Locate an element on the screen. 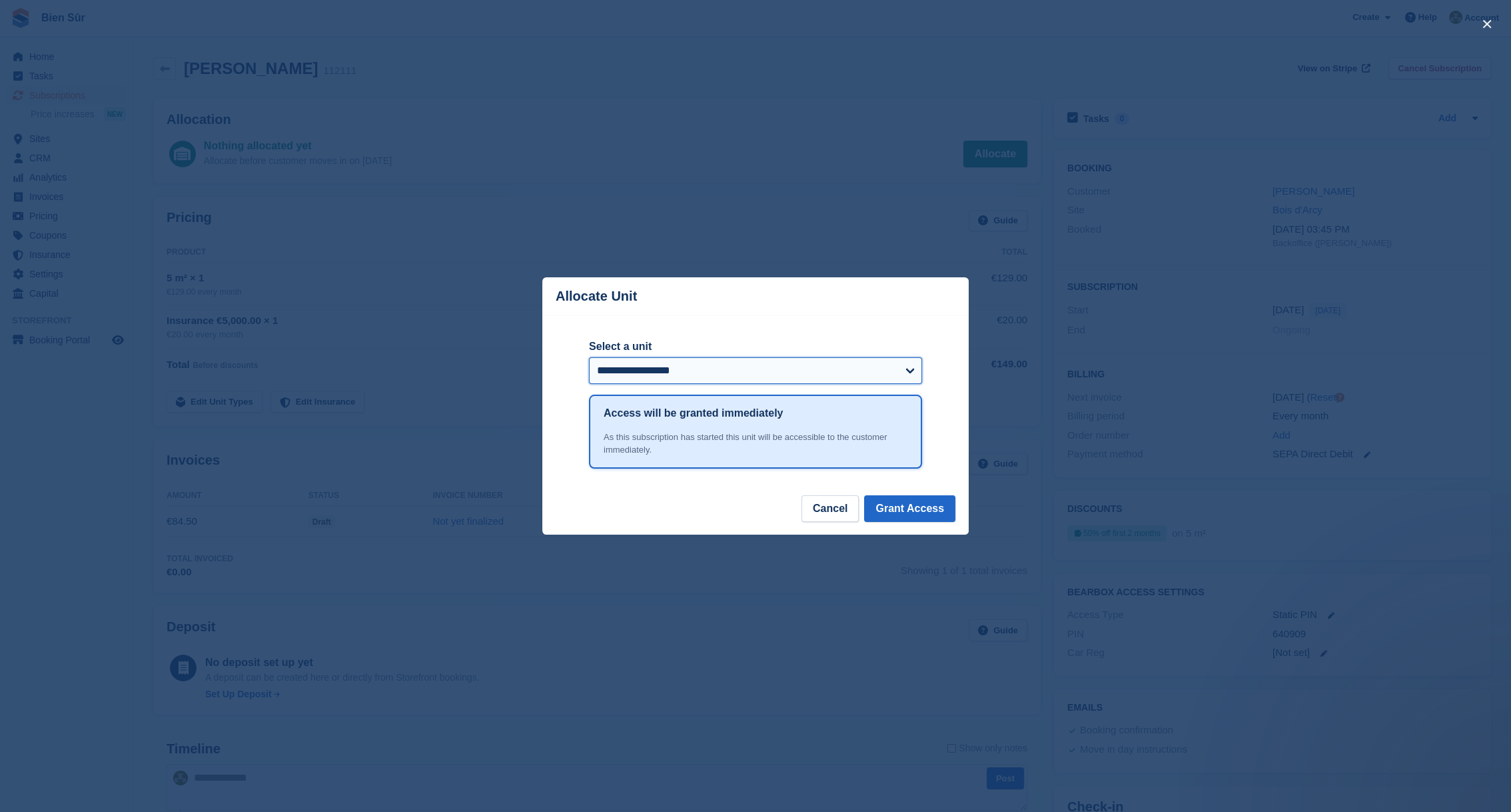  div: As this subscription has started this unit will be accessible to the customer immediately. is located at coordinates (756, 443).